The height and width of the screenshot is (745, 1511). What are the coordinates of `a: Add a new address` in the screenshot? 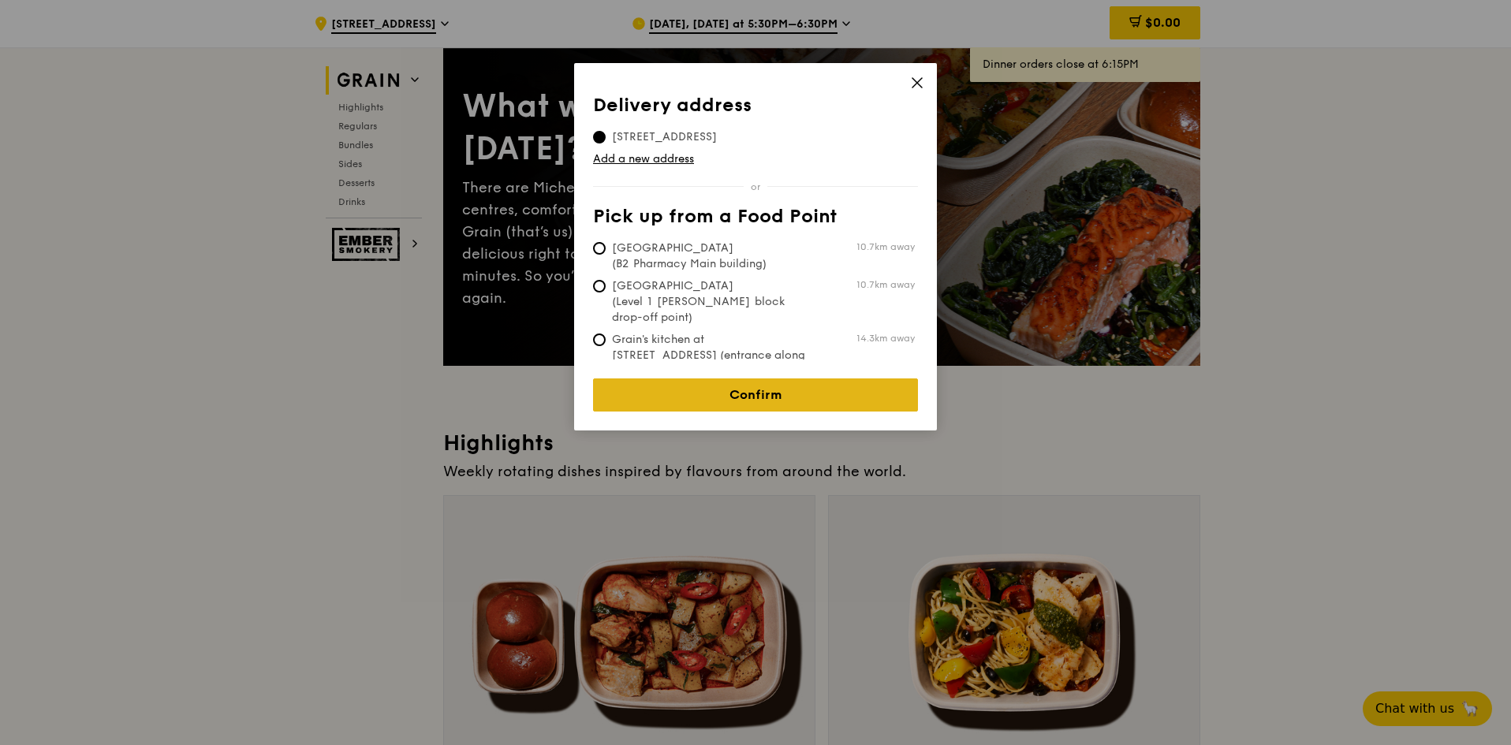 It's located at (756, 159).